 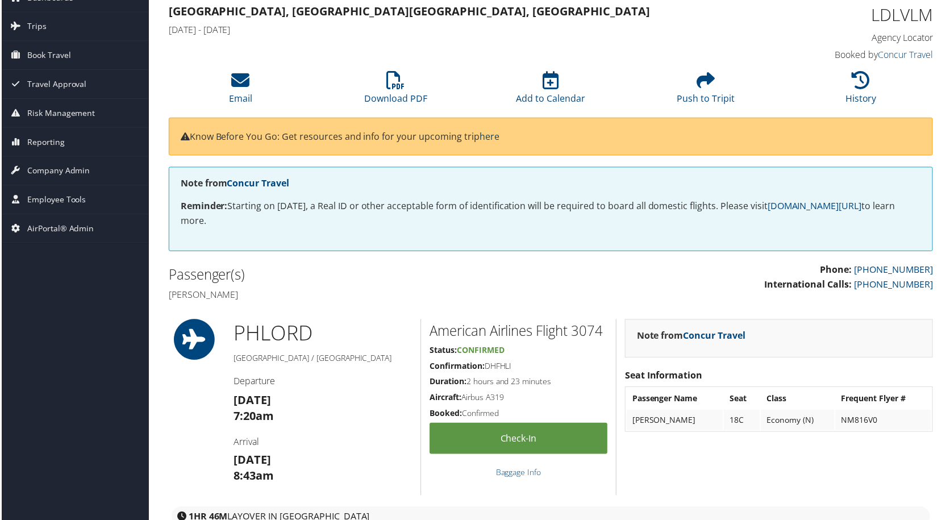 I want to click on a: Email, so click(x=240, y=91).